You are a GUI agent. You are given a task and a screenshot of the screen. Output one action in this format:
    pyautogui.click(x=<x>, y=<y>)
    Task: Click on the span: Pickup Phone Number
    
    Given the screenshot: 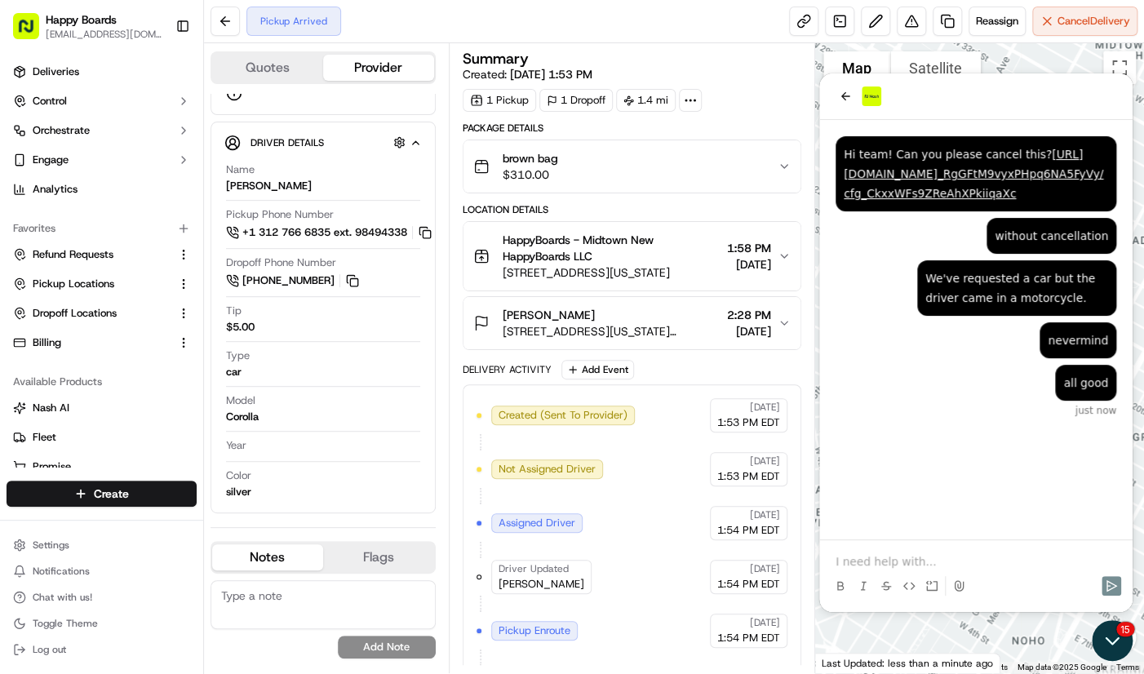 What is the action you would take?
    pyautogui.click(x=280, y=215)
    